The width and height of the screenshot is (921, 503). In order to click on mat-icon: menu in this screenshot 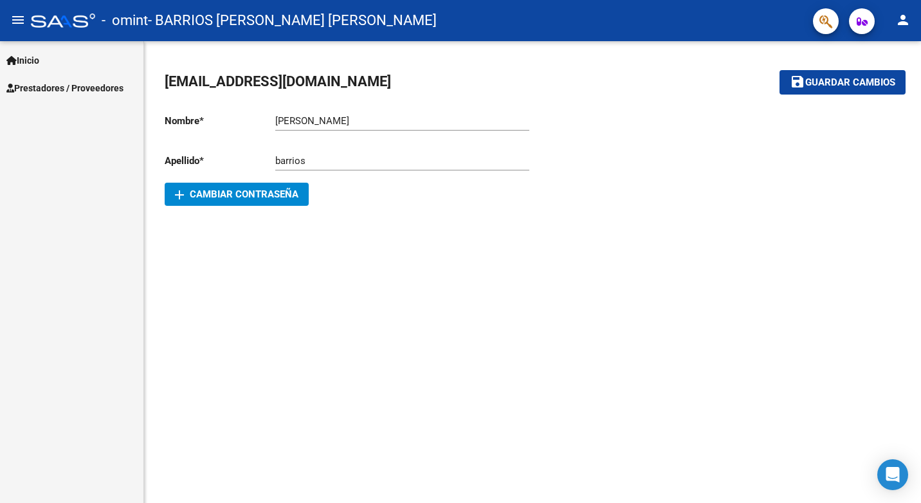, I will do `click(18, 20)`.